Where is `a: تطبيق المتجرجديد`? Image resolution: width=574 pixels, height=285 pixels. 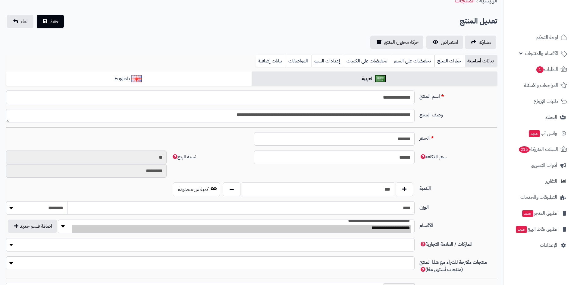 a: تطبيق المتجرجديد is located at coordinates (538, 213).